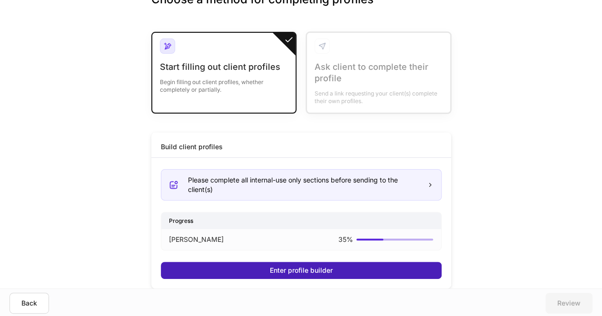 The width and height of the screenshot is (602, 316). What do you see at coordinates (301, 271) in the screenshot?
I see `button: Enter profile builder` at bounding box center [301, 271].